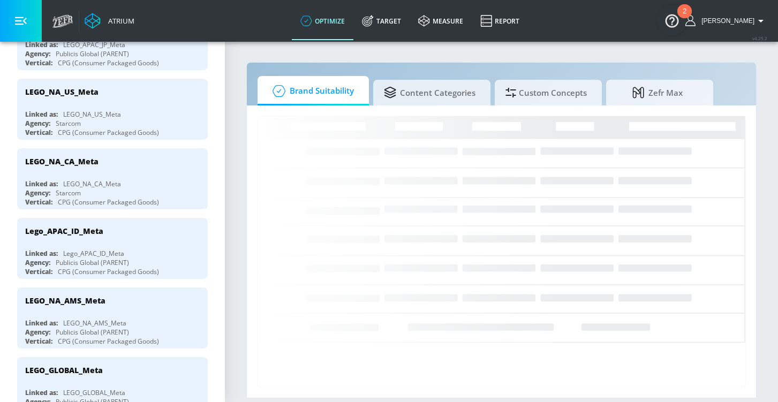  What do you see at coordinates (440, 21) in the screenshot?
I see `a: measure` at bounding box center [440, 21].